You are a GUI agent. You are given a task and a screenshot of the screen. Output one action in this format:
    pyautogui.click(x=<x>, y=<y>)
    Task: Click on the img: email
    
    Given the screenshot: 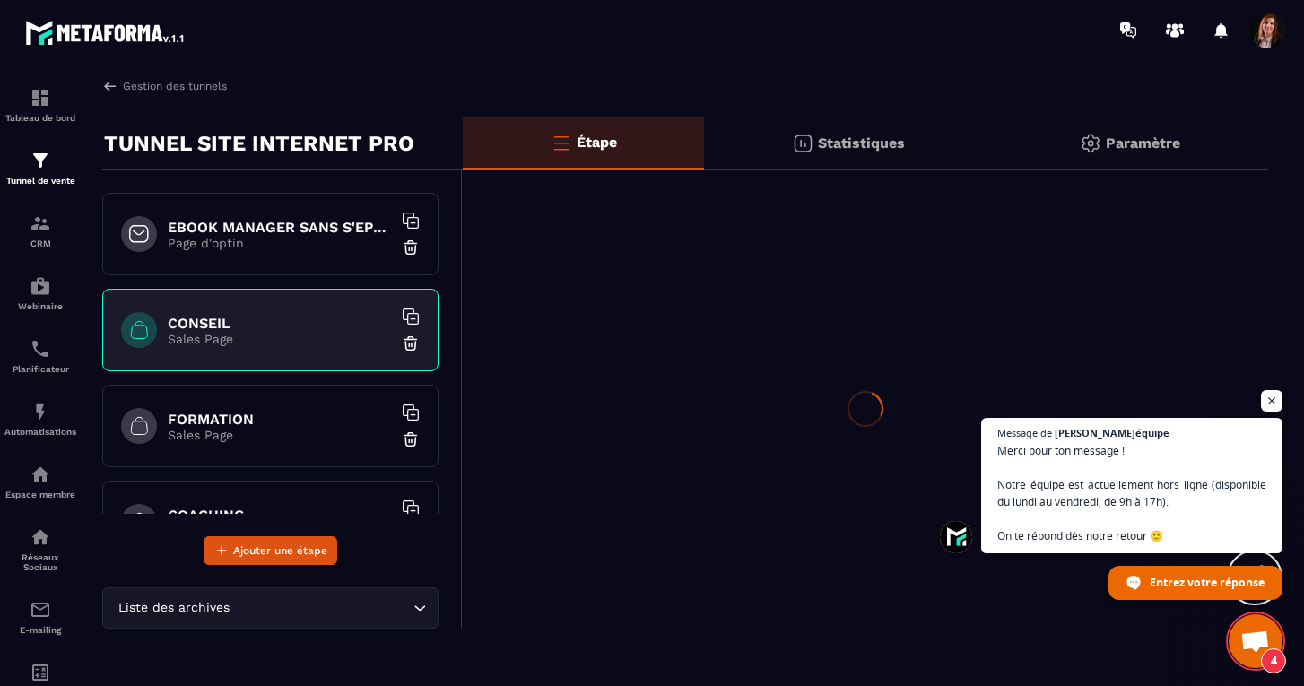 What is the action you would take?
    pyautogui.click(x=40, y=610)
    